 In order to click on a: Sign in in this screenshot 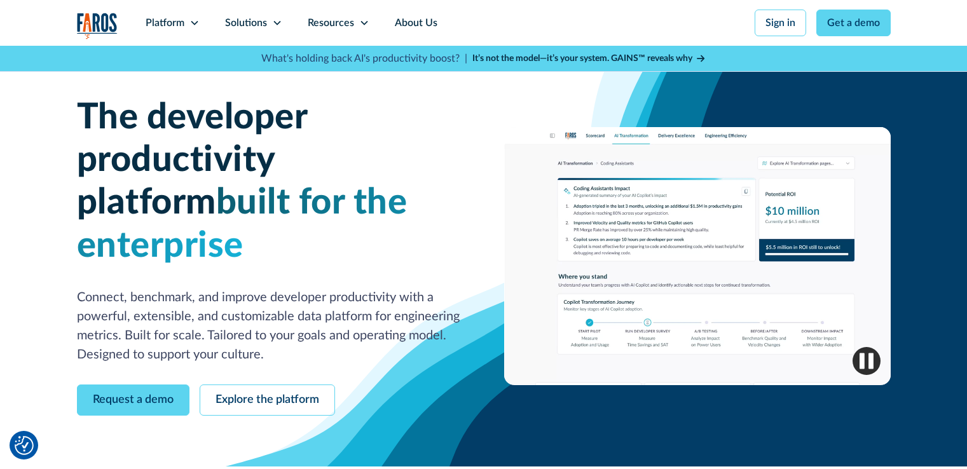, I will do `click(780, 23)`.